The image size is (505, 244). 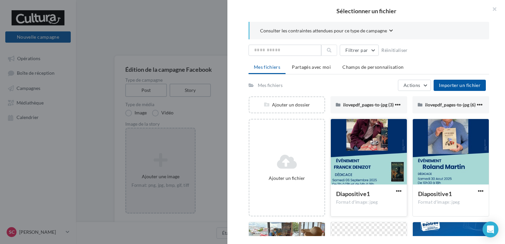 I want to click on span: Actions, so click(x=412, y=85).